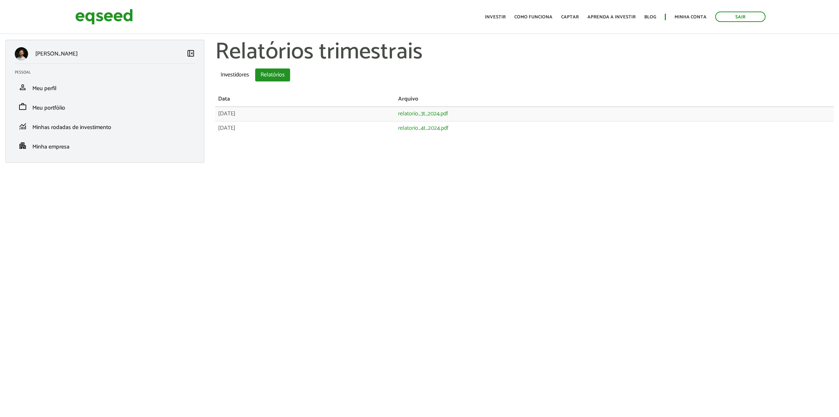 The height and width of the screenshot is (417, 839). I want to click on span: Meu portfólio, so click(49, 108).